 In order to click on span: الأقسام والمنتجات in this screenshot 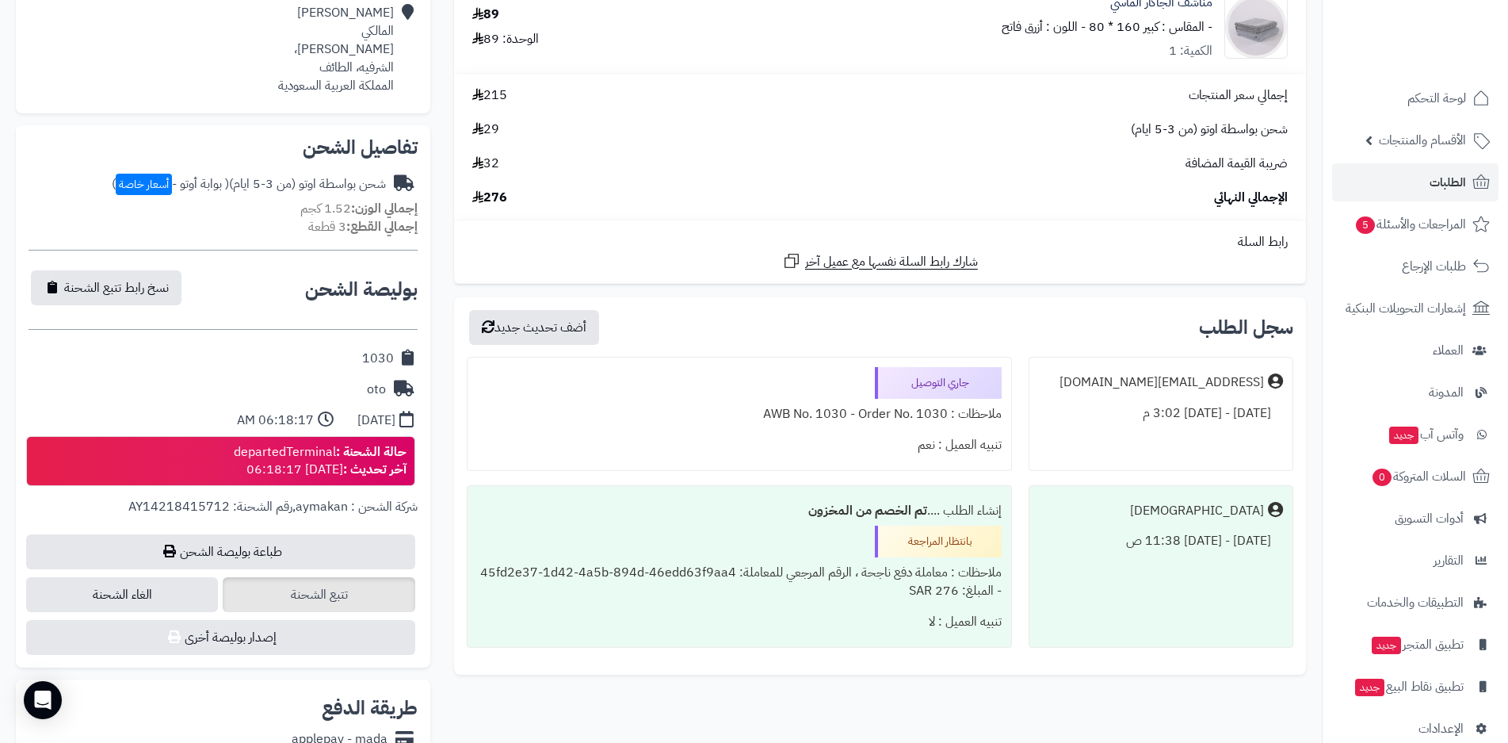, I will do `click(1423, 140)`.